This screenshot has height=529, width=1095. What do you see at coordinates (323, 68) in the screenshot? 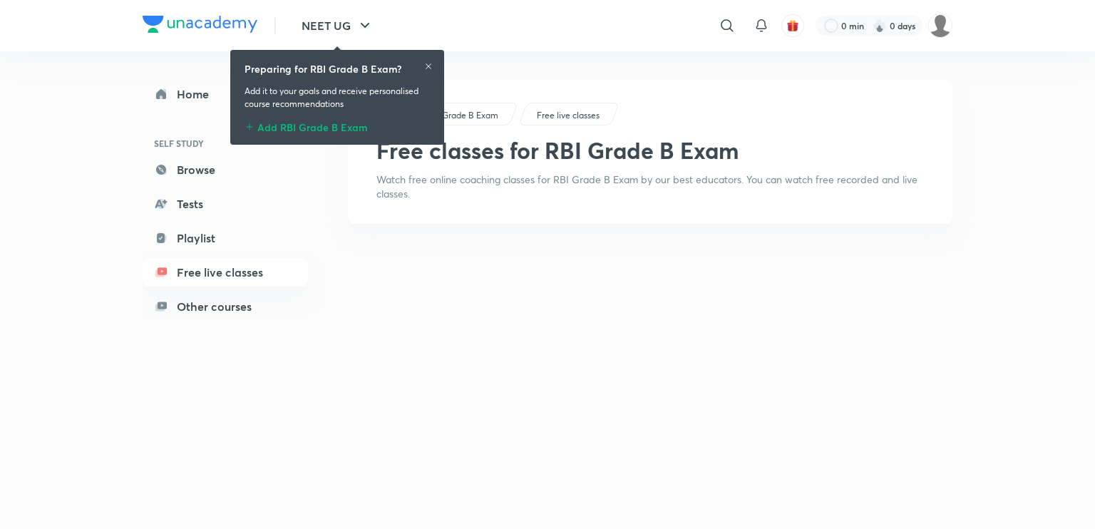
I see `h6: Preparing for RBI Grade B Exam?` at bounding box center [323, 68].